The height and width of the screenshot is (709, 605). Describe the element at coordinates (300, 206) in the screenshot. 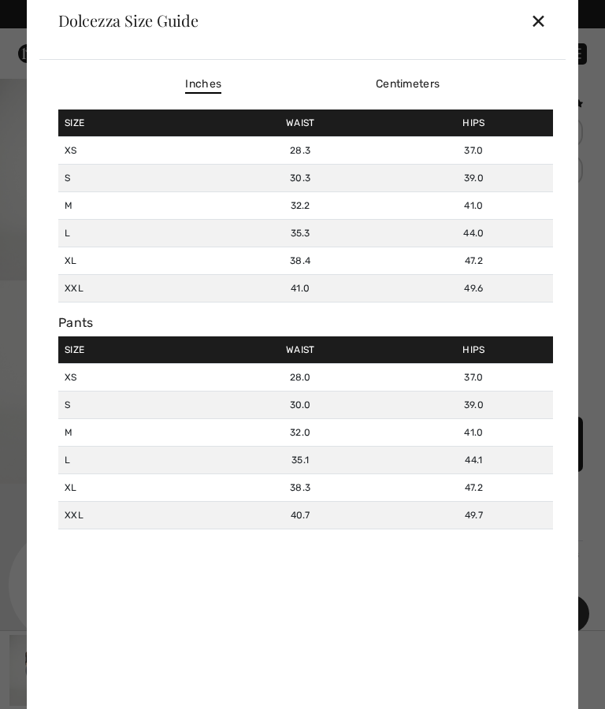

I see `td: 32.2` at that location.